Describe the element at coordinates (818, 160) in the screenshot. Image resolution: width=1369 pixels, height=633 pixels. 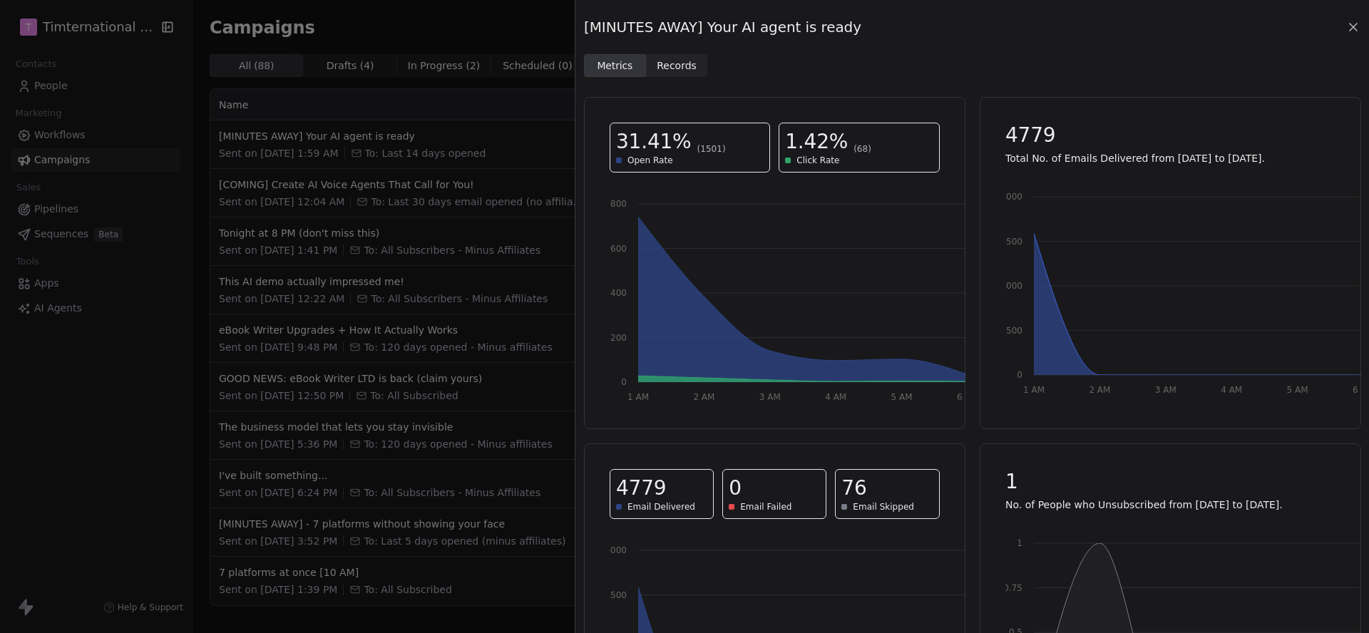
I see `span: Click Rate` at that location.